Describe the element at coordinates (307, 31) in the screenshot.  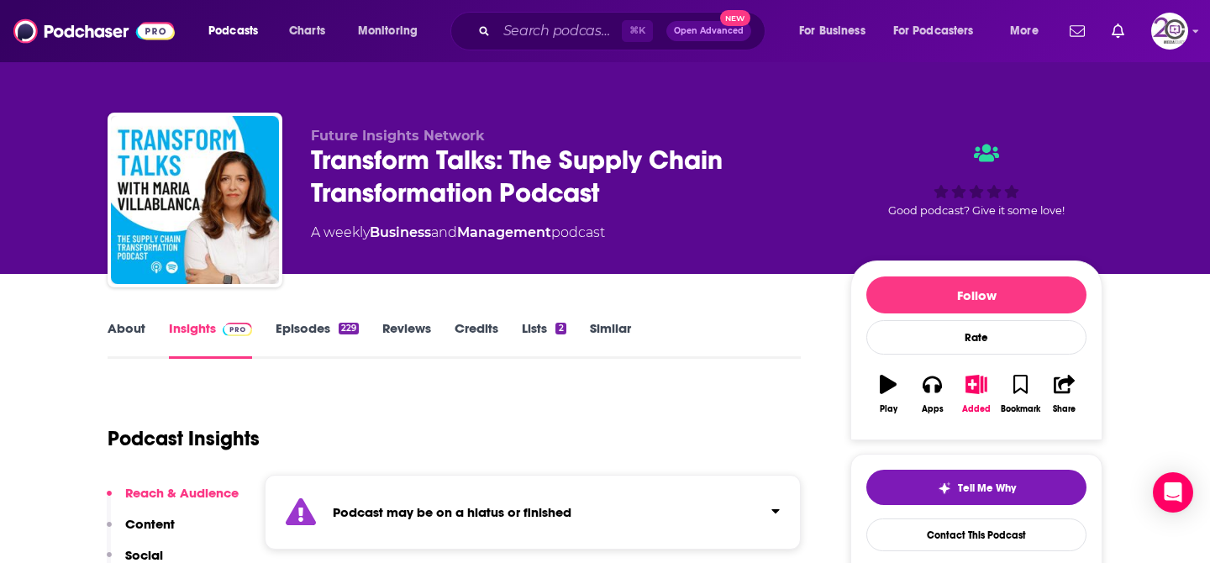
I see `a: Charts` at that location.